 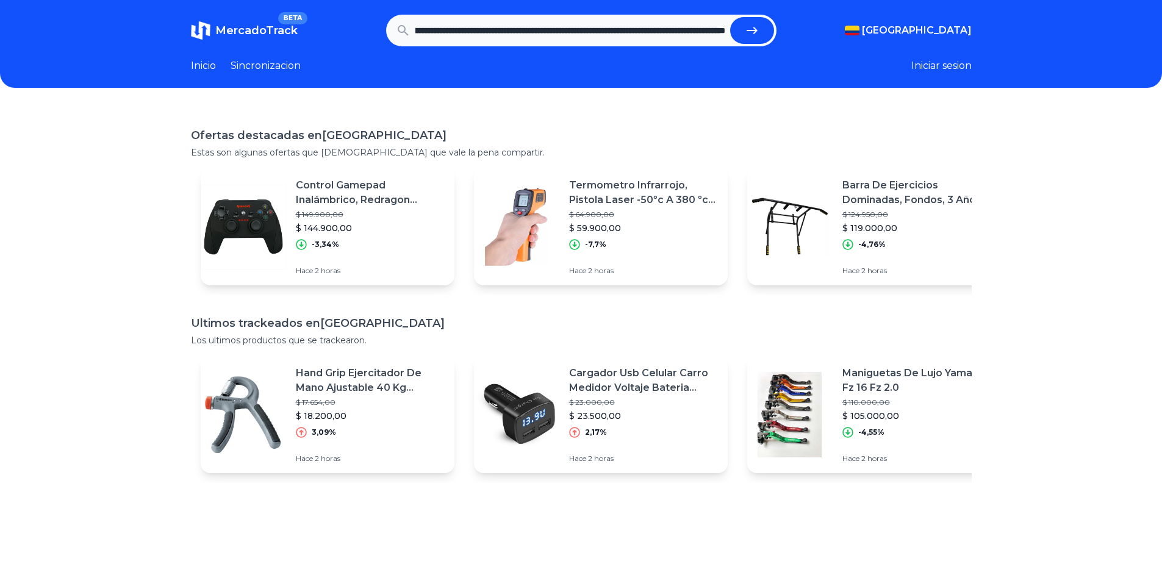 What do you see at coordinates (916, 416) in the screenshot?
I see `p: $ 105.000,00` at bounding box center [916, 416].